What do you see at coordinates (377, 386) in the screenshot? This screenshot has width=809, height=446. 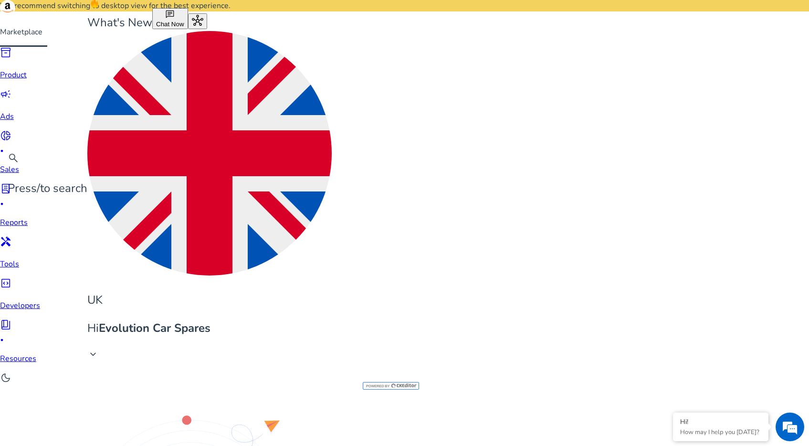 I see `span: Powered by` at bounding box center [377, 386].